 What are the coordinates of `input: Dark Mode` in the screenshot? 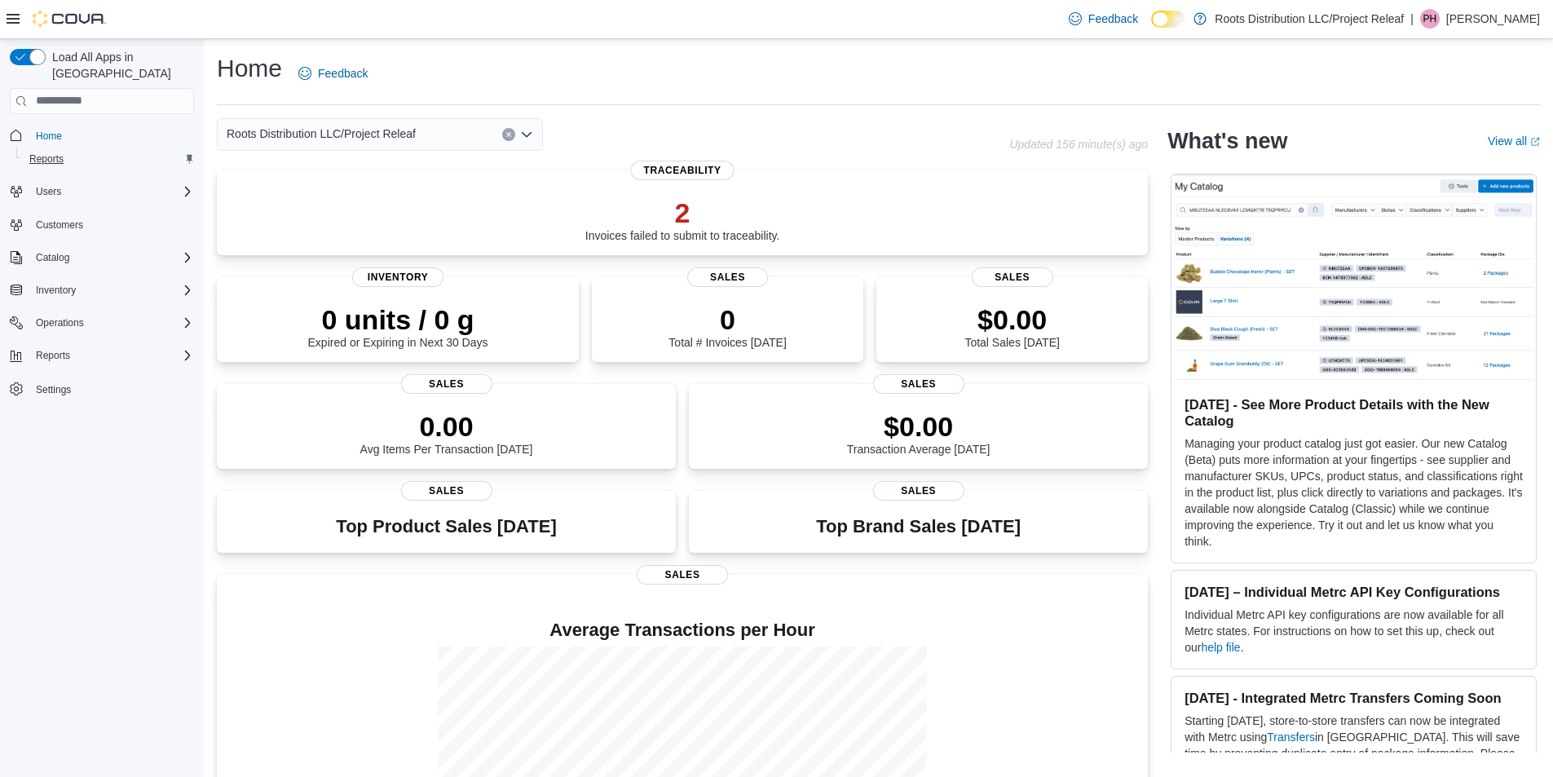 It's located at (1168, 19).